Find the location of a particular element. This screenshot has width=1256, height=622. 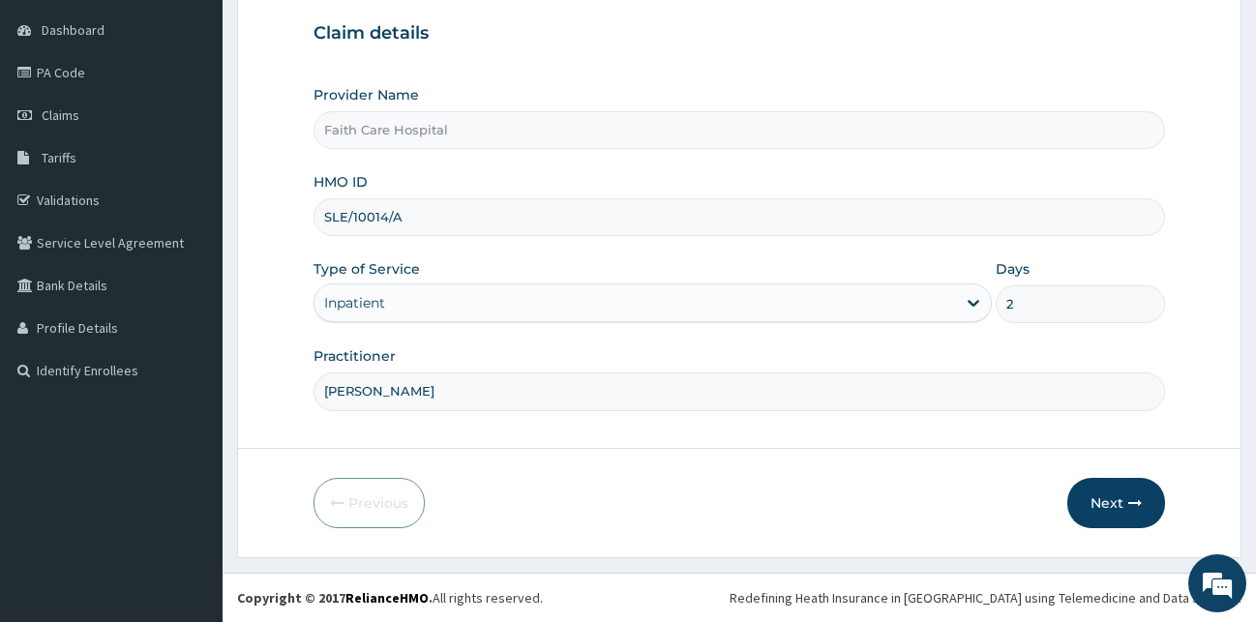

footer: All rights reserved. is located at coordinates (739, 597).